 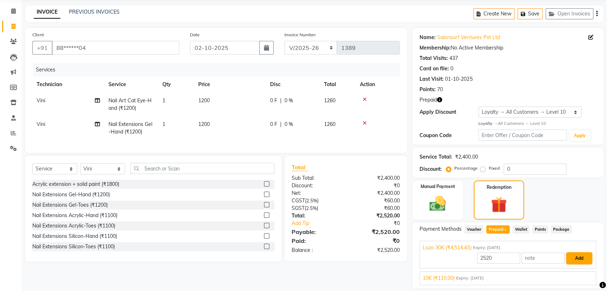 I want to click on div: Nail Extensions Acrylic-Toes (₹1100), so click(x=74, y=226).